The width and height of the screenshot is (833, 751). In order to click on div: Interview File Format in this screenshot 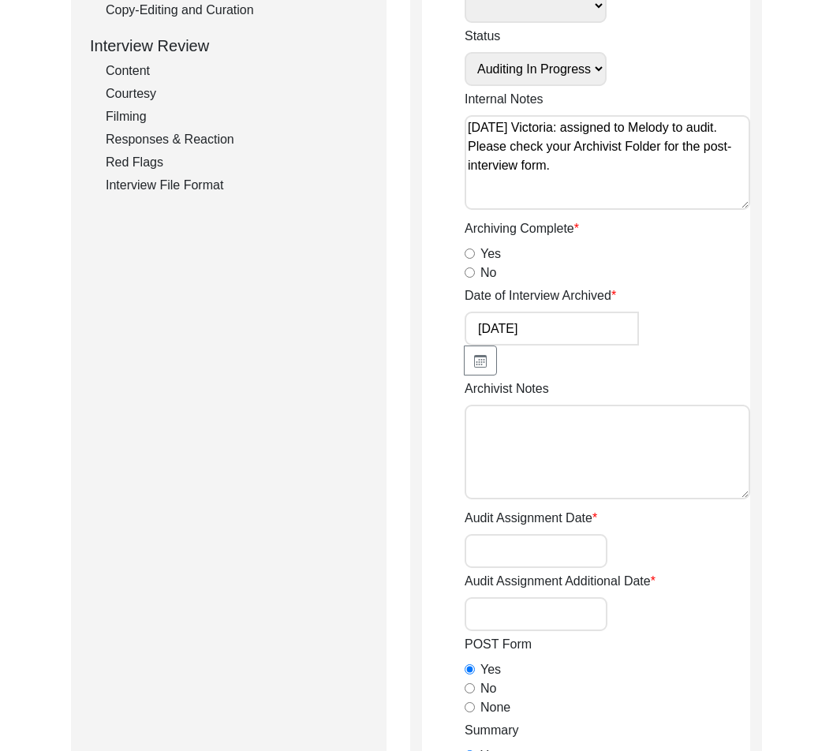, I will do `click(237, 185)`.